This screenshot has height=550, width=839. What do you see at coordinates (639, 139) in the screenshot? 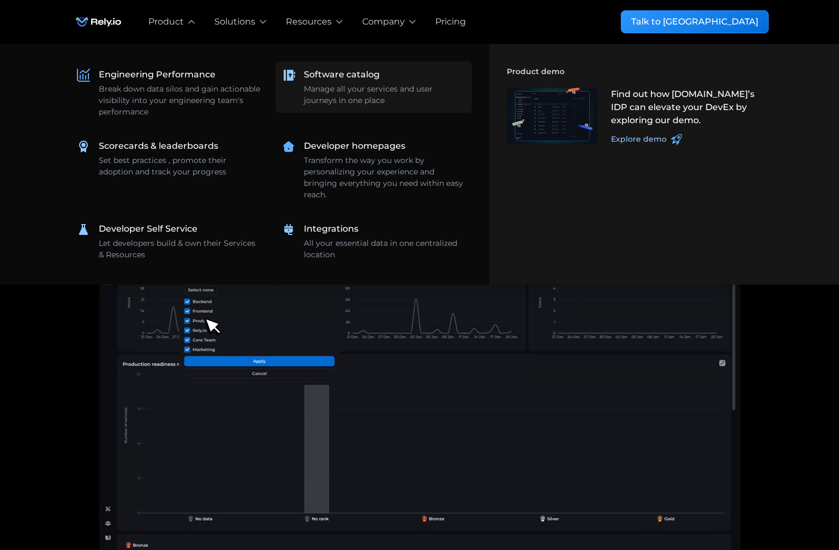
I see `div: Explore demo` at bounding box center [639, 139].